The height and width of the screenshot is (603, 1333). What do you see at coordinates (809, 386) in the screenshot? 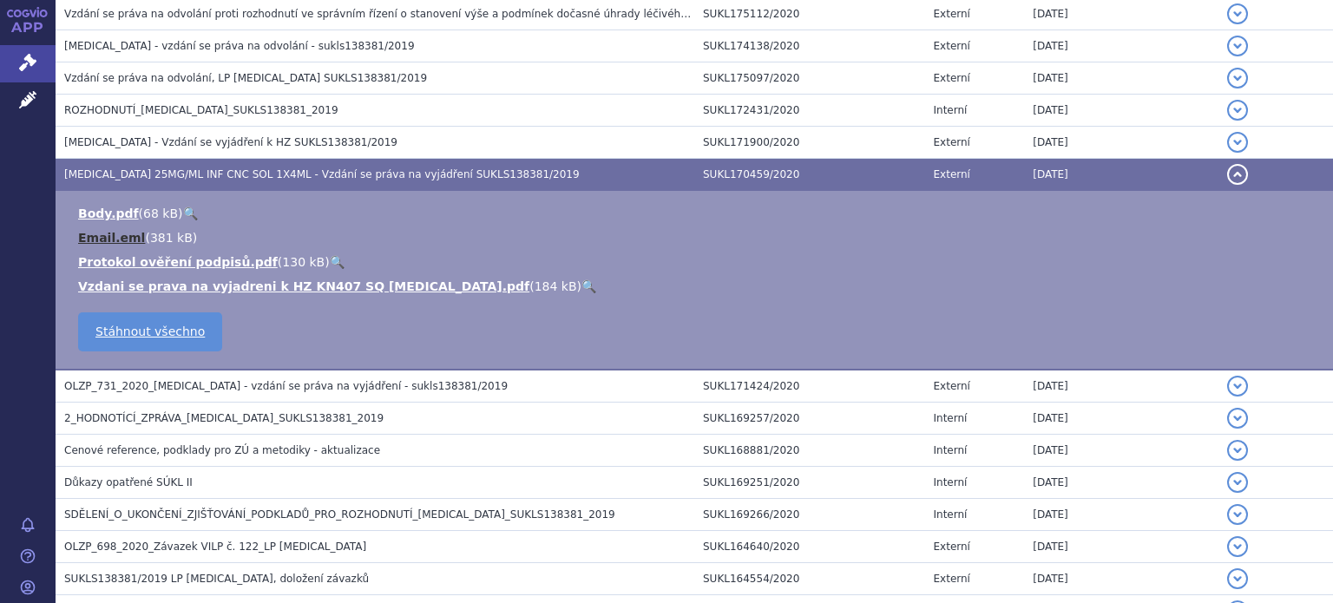
I see `td: SUKL171424/2020` at bounding box center [809, 386].